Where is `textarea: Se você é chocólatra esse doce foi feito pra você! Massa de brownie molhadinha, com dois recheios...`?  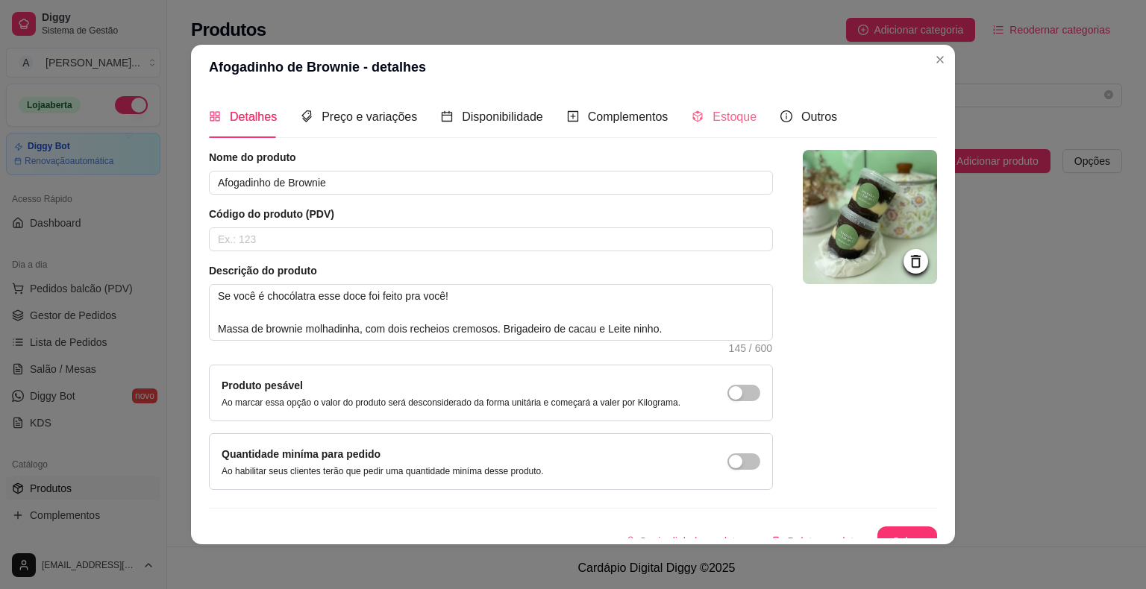 textarea: Se você é chocólatra esse doce foi feito pra você! Massa de brownie molhadinha, com dois recheios... is located at coordinates (491, 313).